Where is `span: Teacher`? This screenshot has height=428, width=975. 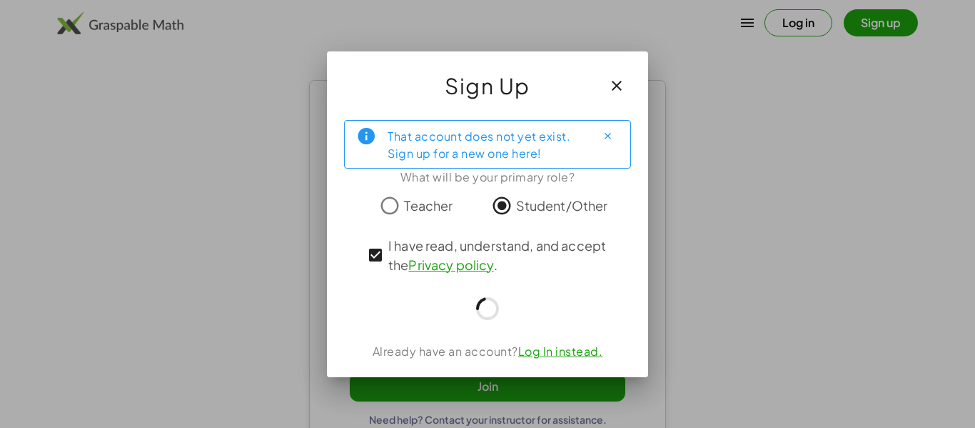 span: Teacher is located at coordinates (428, 205).